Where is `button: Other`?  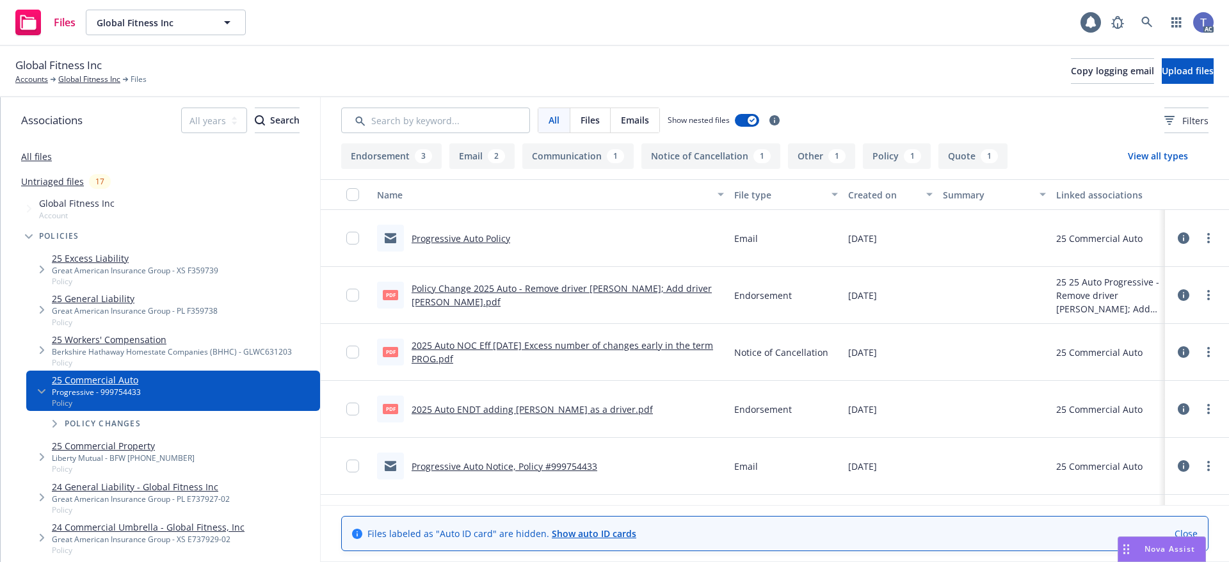 button: Other is located at coordinates (821, 156).